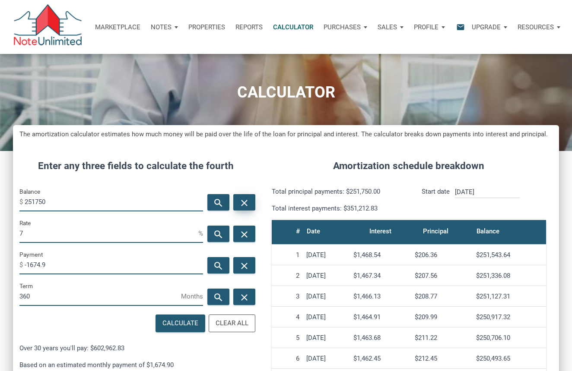 The width and height of the screenshot is (572, 371). Describe the element at coordinates (287, 255) in the screenshot. I see `div: 1` at that location.